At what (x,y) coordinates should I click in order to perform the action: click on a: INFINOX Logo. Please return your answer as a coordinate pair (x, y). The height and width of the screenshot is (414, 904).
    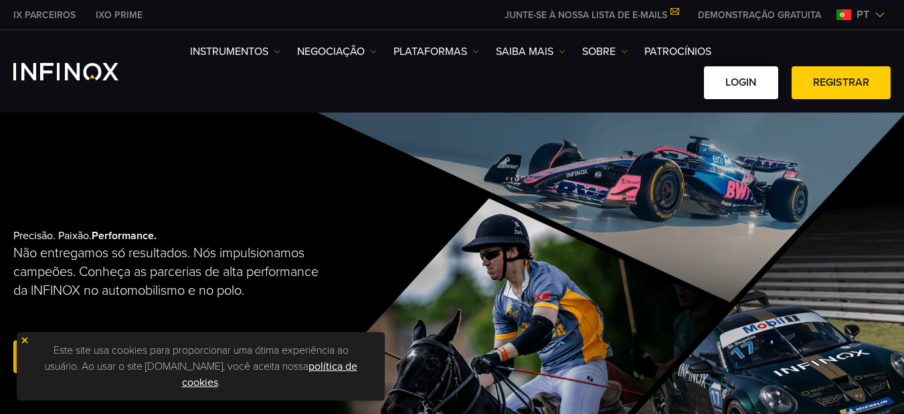
    Looking at the image, I should click on (82, 72).